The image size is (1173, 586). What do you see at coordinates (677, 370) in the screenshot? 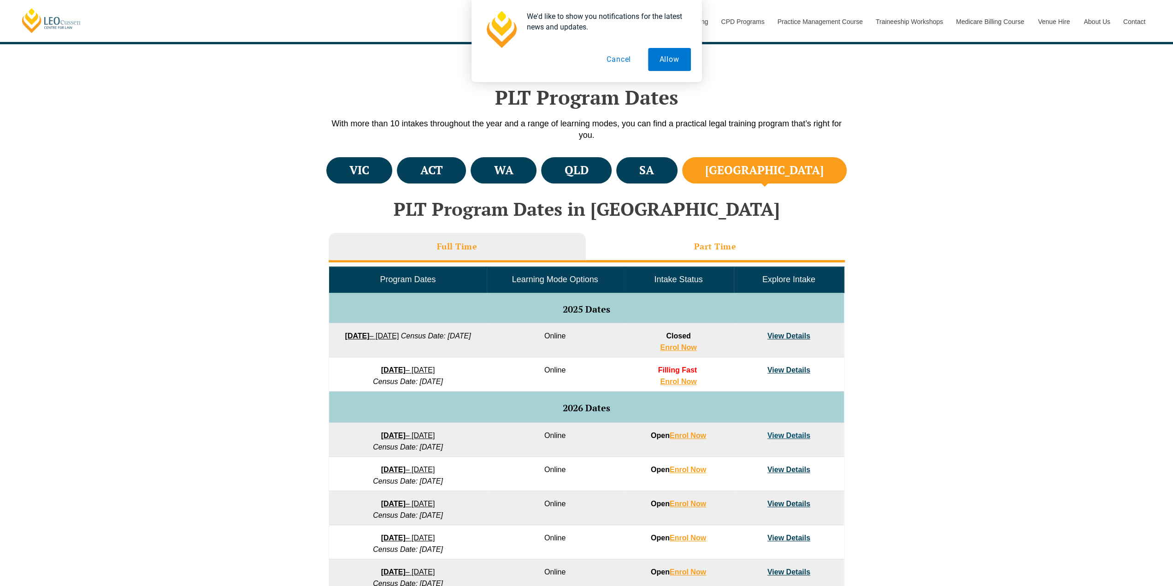
I see `span: Filling Fast` at bounding box center [677, 370].